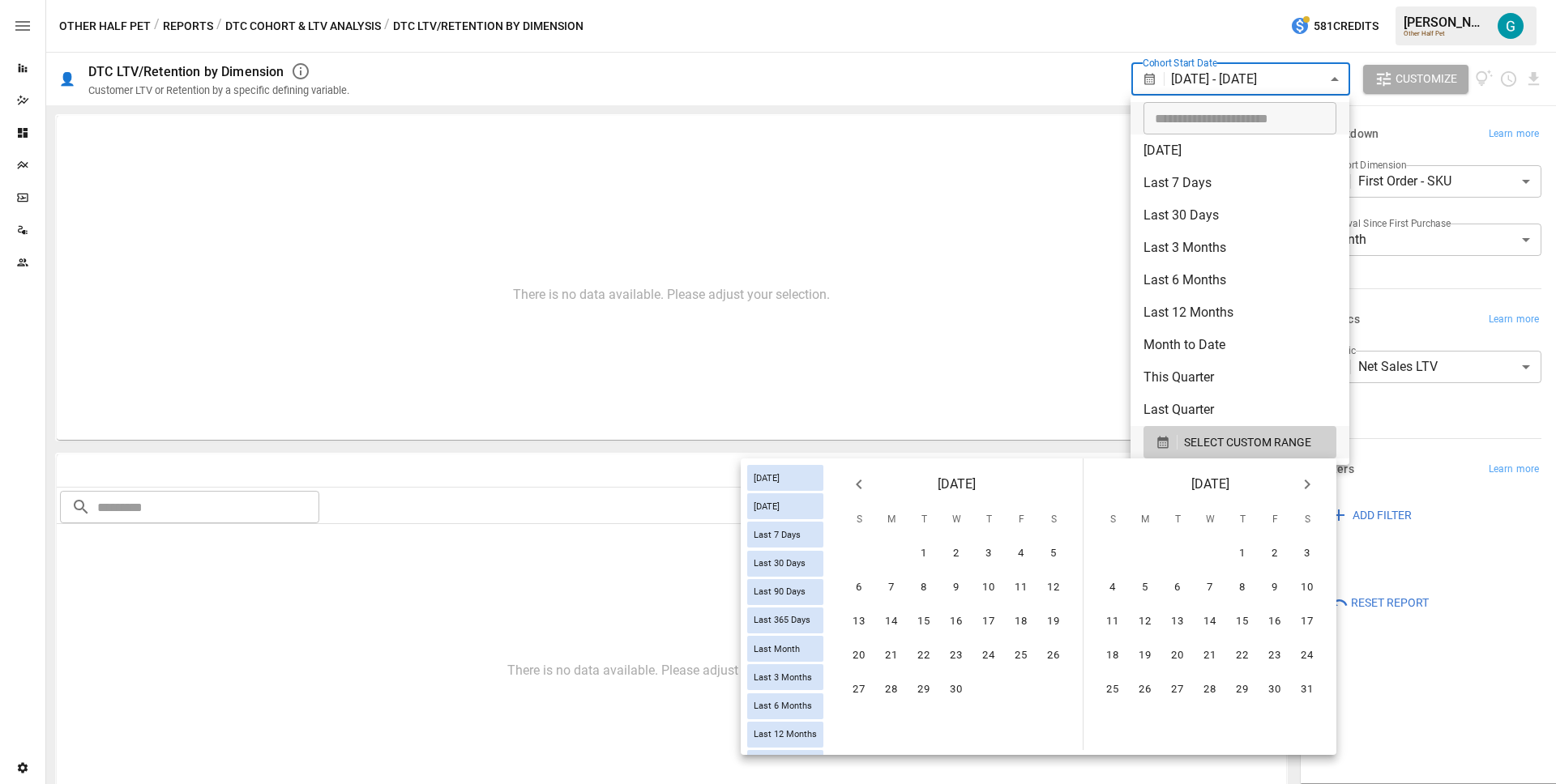 Image resolution: width=1556 pixels, height=784 pixels. I want to click on span: Last 7 Days, so click(778, 534).